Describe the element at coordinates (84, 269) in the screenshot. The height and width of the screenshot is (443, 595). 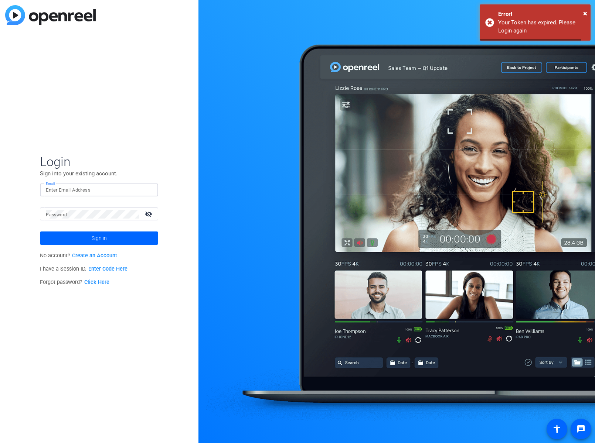
I see `span: I have a Session ID.` at that location.